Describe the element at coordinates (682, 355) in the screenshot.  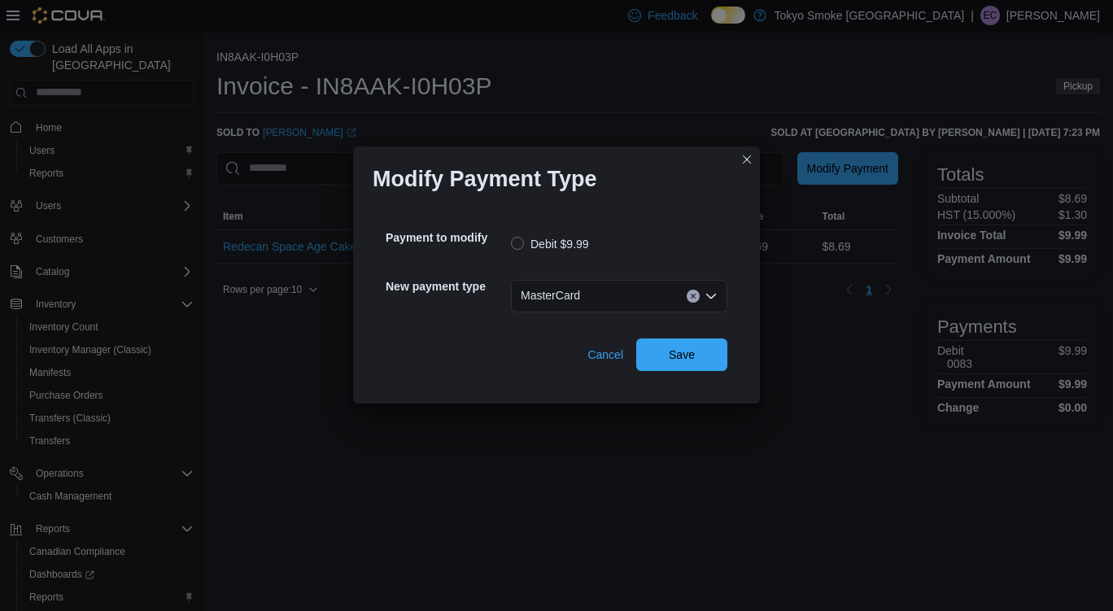
I see `span: Save` at that location.